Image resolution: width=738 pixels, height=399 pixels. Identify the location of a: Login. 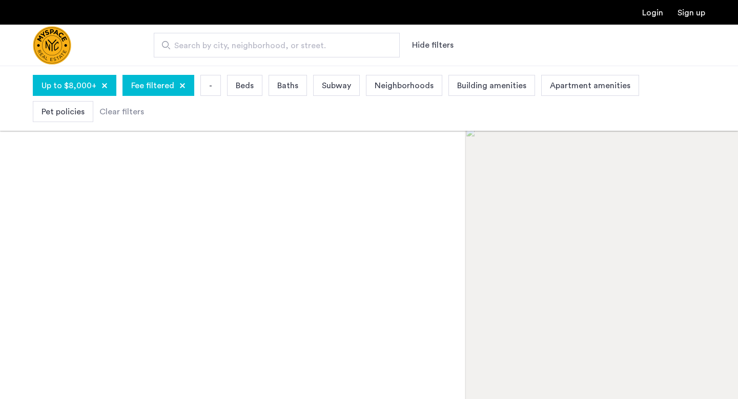
(652, 13).